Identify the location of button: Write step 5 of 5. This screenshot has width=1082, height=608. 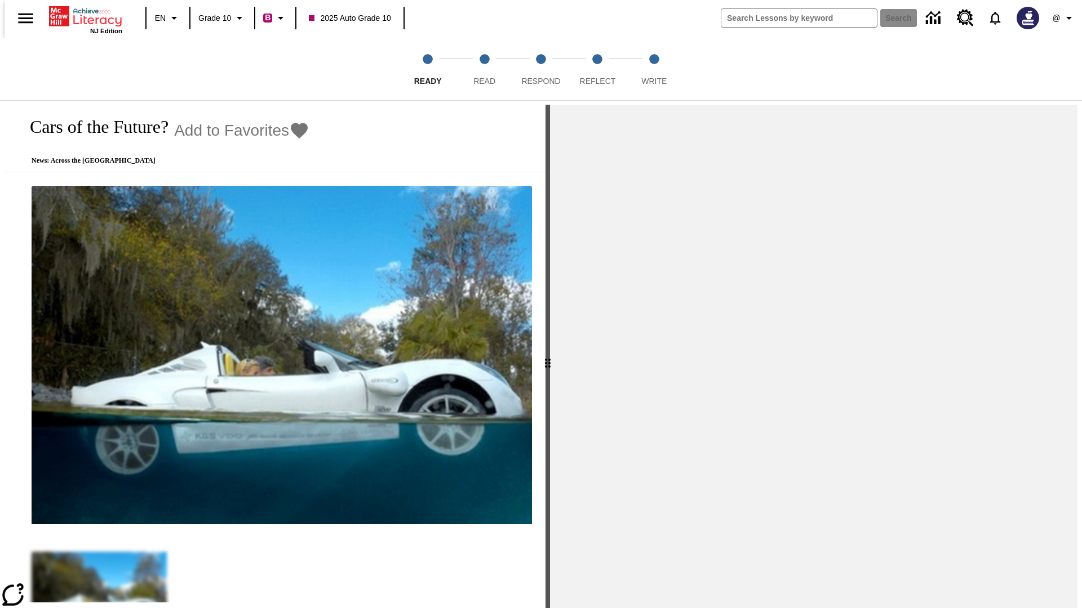
(654, 69).